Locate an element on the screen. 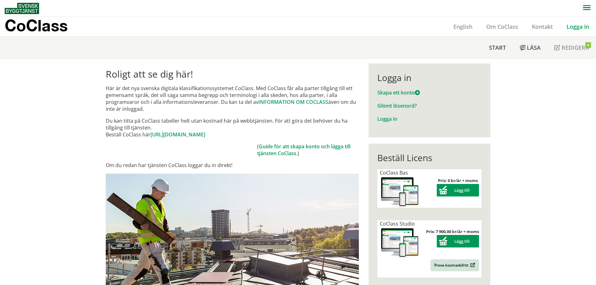  a: Kontakt is located at coordinates (542, 27).